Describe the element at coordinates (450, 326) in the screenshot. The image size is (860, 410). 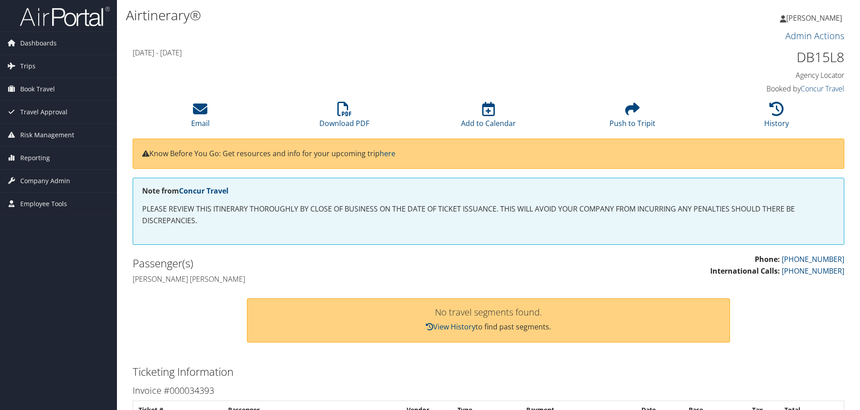
I see `a: View History` at that location.